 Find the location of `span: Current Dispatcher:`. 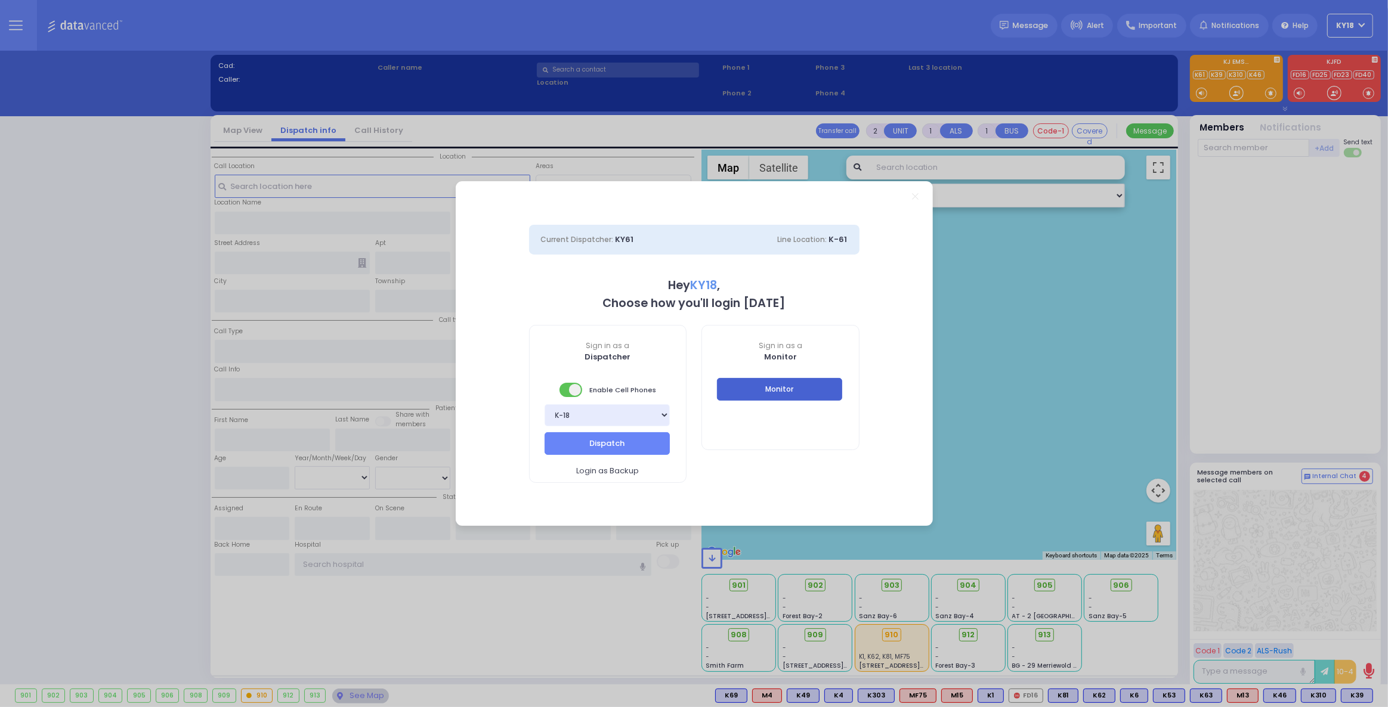

span: Current Dispatcher: is located at coordinates (577, 239).